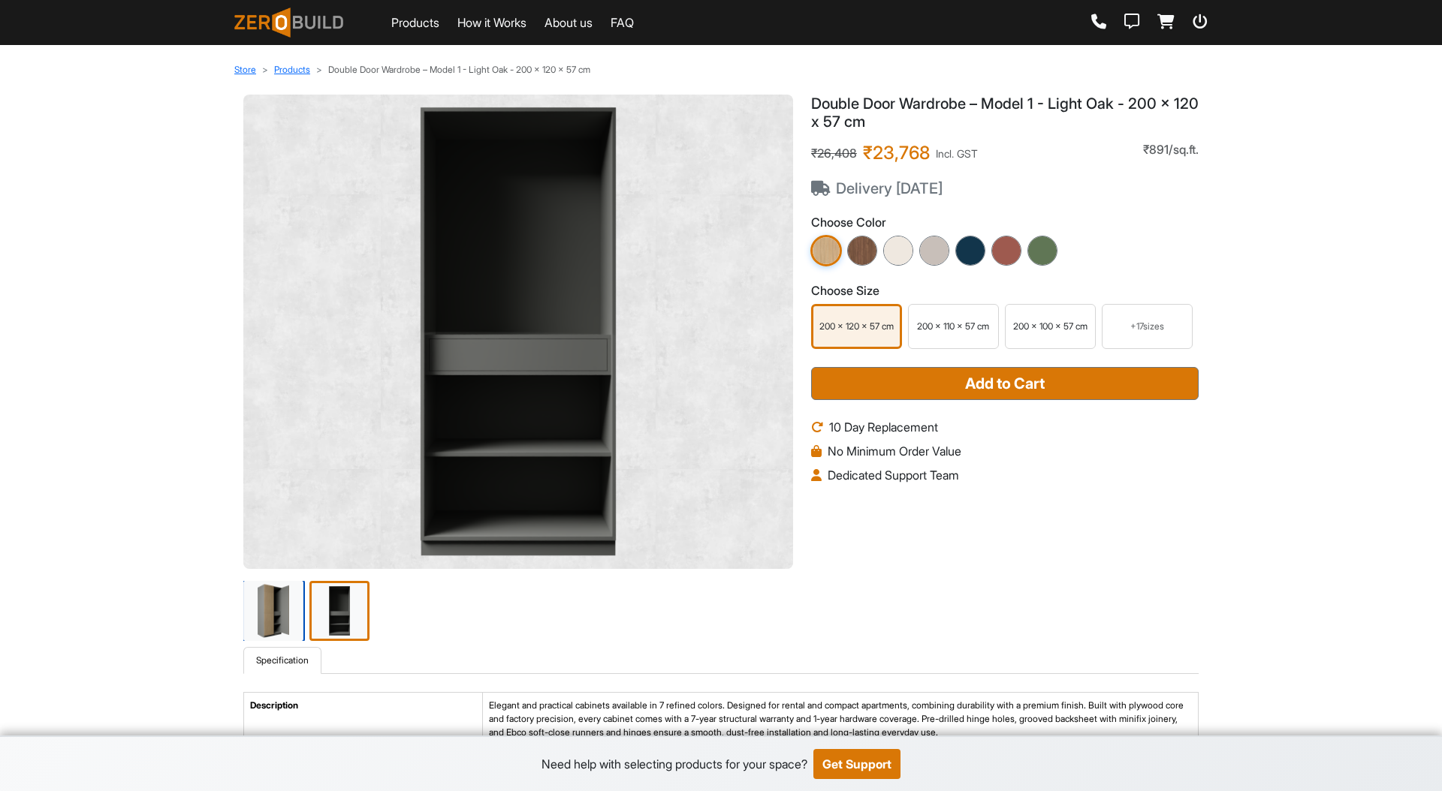  Describe the element at coordinates (826, 251) in the screenshot. I see `div: Light Oak` at that location.